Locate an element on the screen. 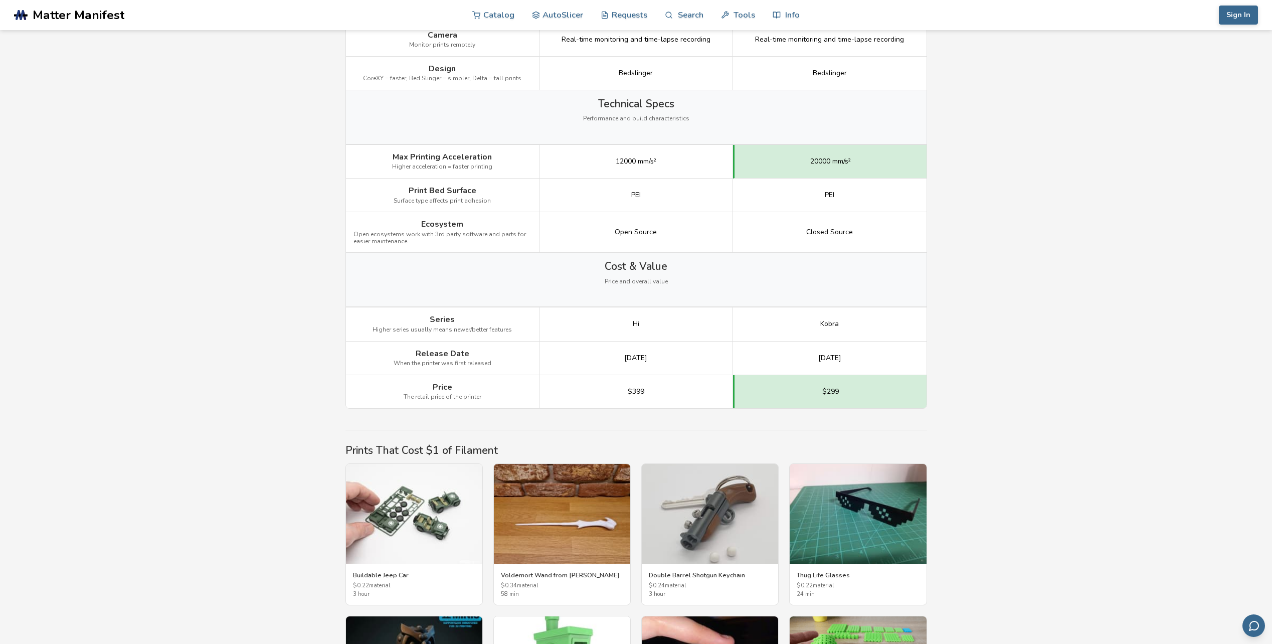 The height and width of the screenshot is (644, 1272). h2: Prints That Cost $1 of Filament is located at coordinates (636, 450).